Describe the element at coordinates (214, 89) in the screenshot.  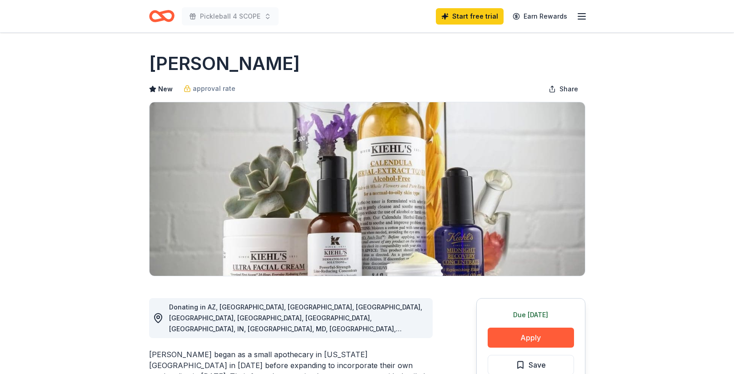
I see `span: approval rate` at that location.